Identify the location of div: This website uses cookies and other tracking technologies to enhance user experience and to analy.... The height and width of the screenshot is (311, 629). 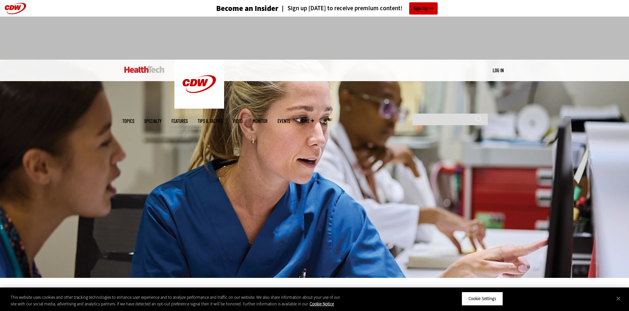
(178, 301).